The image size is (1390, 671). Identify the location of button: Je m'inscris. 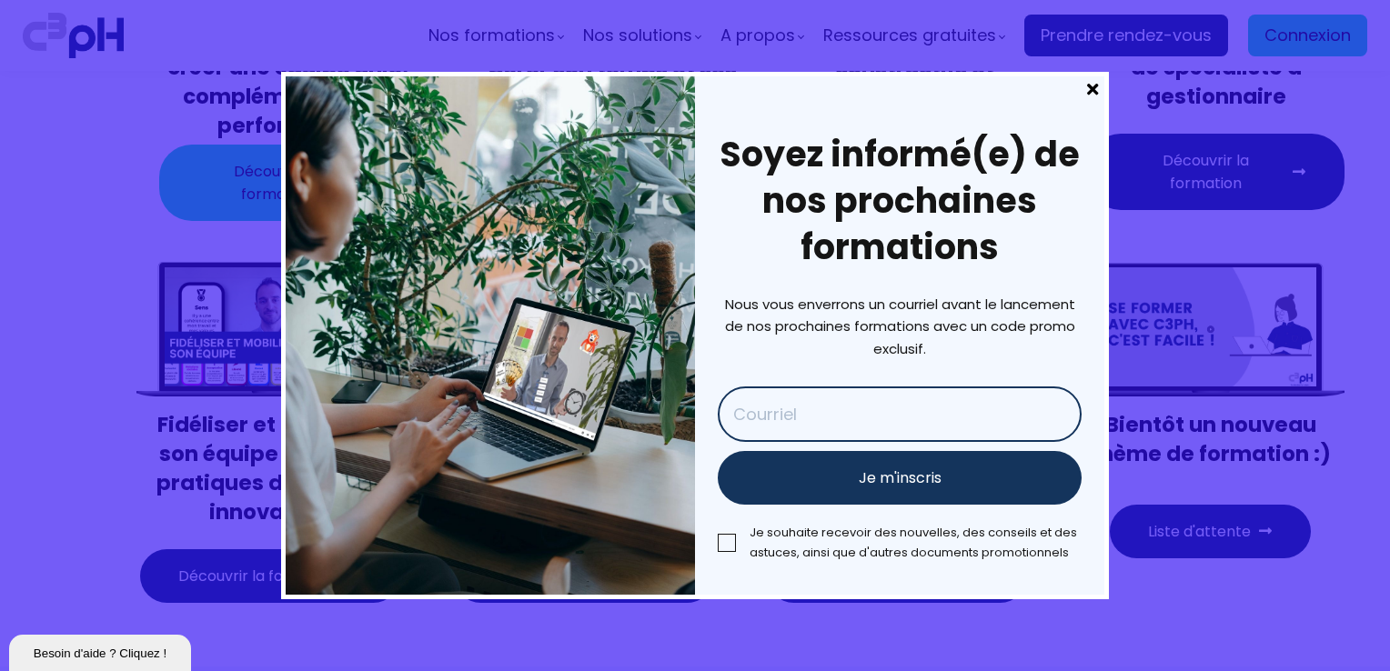
(899, 477).